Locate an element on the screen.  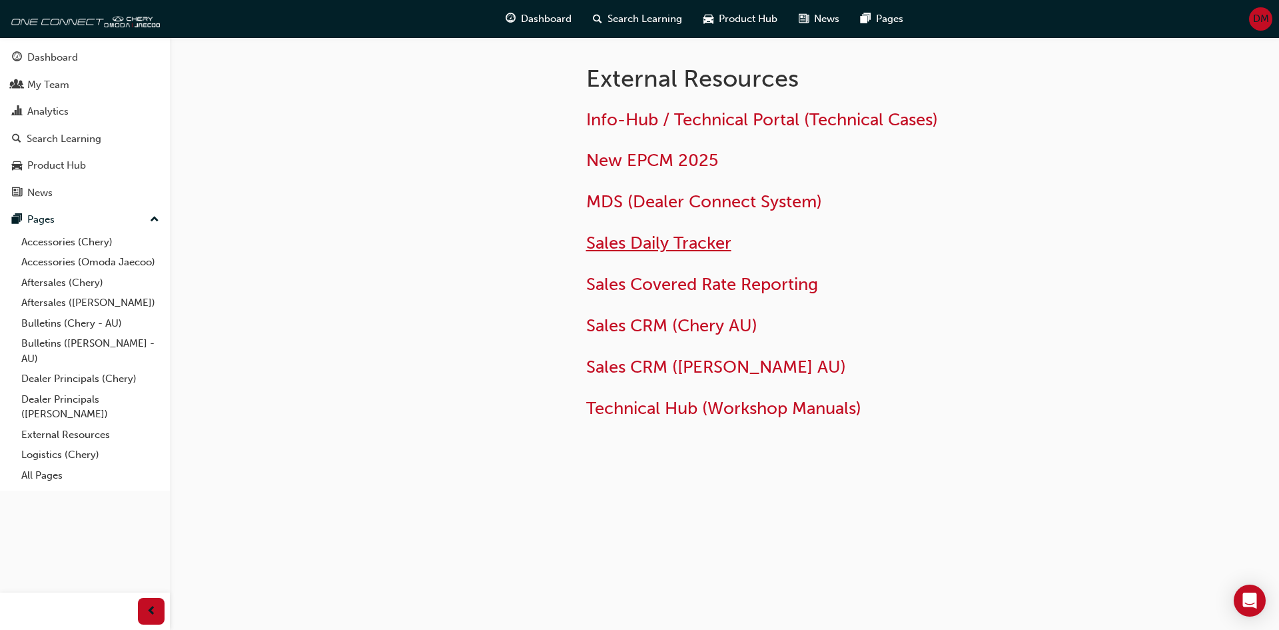
a: car-iconProduct Hub is located at coordinates (740, 19).